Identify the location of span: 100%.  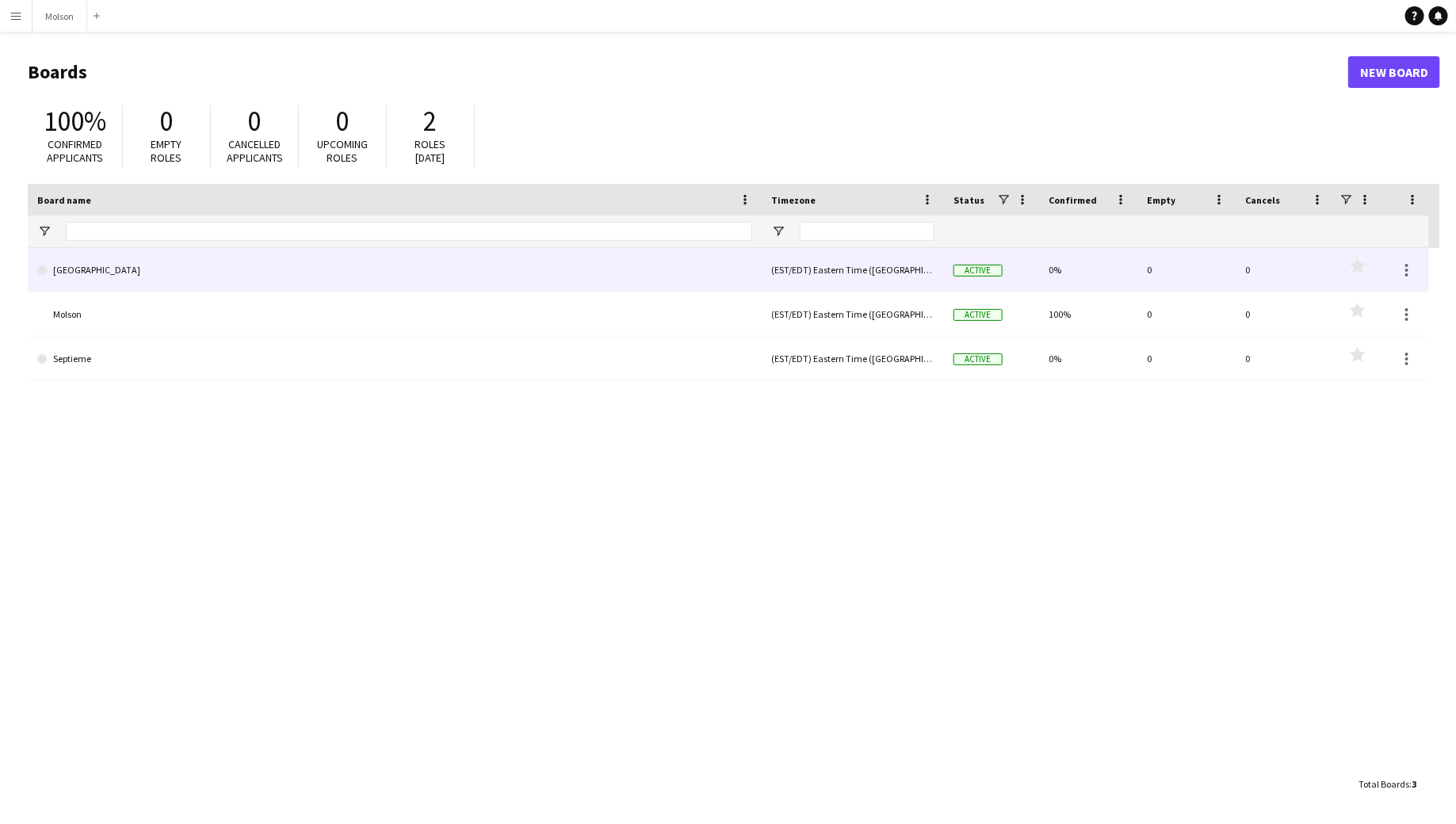
(74, 122).